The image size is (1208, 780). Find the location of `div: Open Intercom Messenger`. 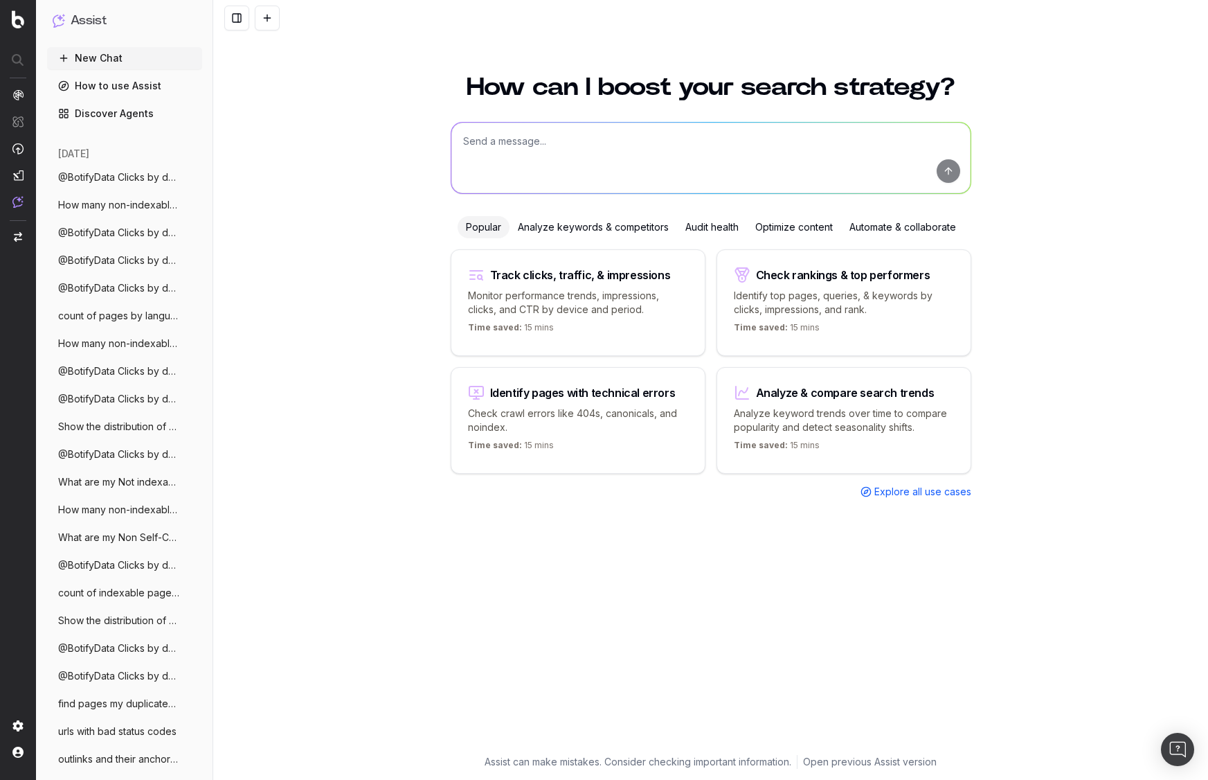

div: Open Intercom Messenger is located at coordinates (1178, 749).